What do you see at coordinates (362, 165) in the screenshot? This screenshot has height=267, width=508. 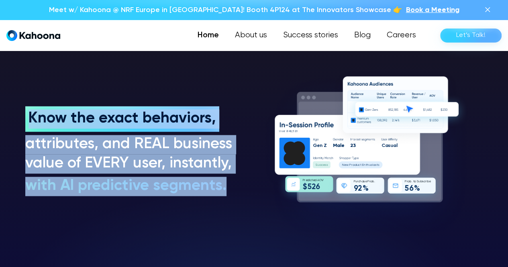 I see `text: E` at bounding box center [362, 165].